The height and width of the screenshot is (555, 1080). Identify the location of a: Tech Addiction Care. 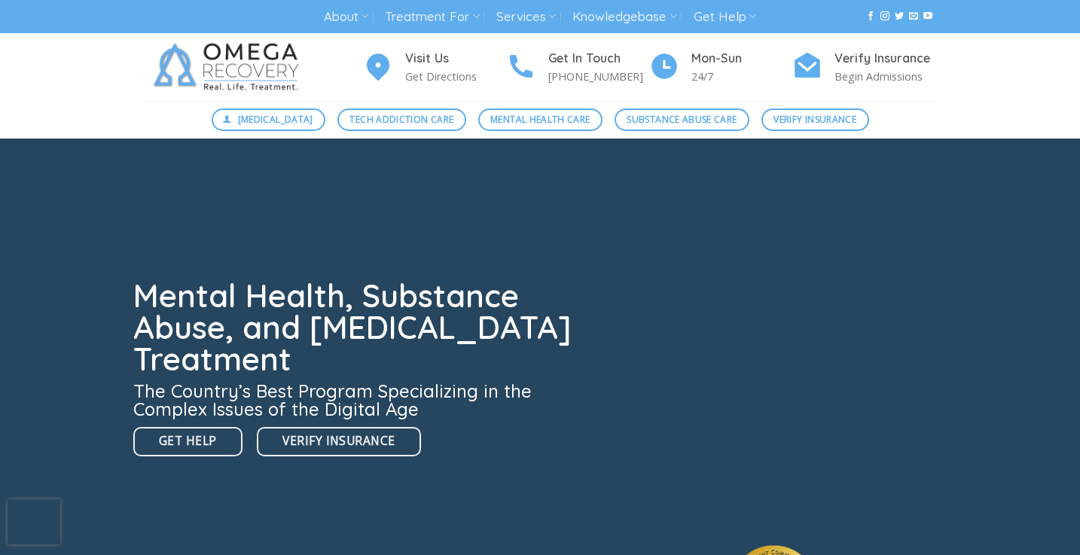
(401, 120).